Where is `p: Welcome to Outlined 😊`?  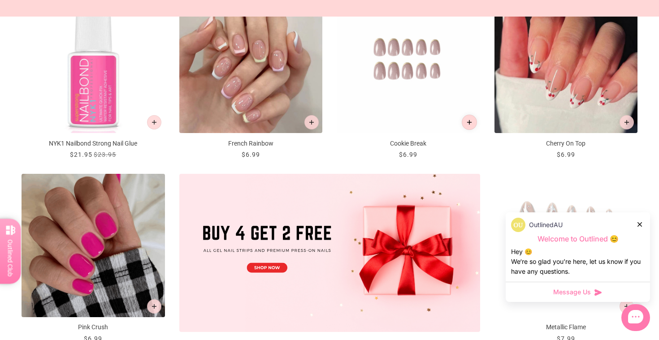 p: Welcome to Outlined 😊 is located at coordinates (578, 239).